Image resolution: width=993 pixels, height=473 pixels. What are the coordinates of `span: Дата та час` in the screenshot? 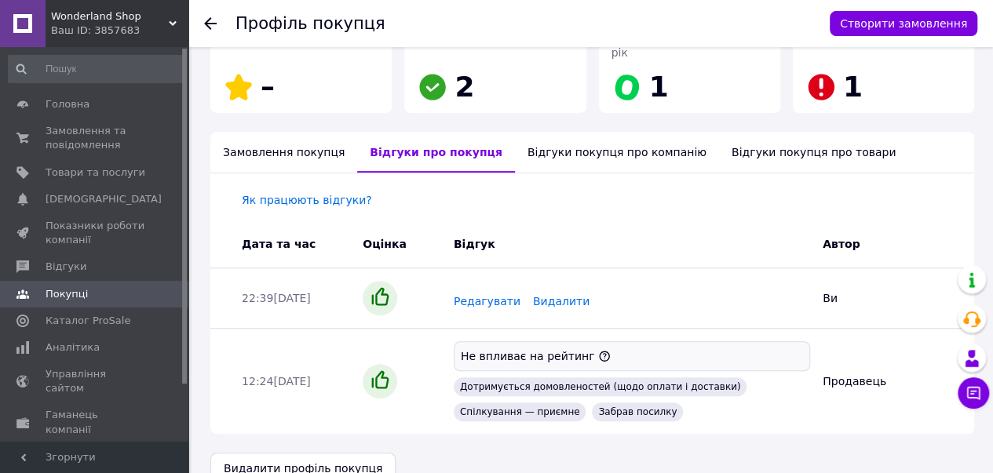 It's located at (279, 244).